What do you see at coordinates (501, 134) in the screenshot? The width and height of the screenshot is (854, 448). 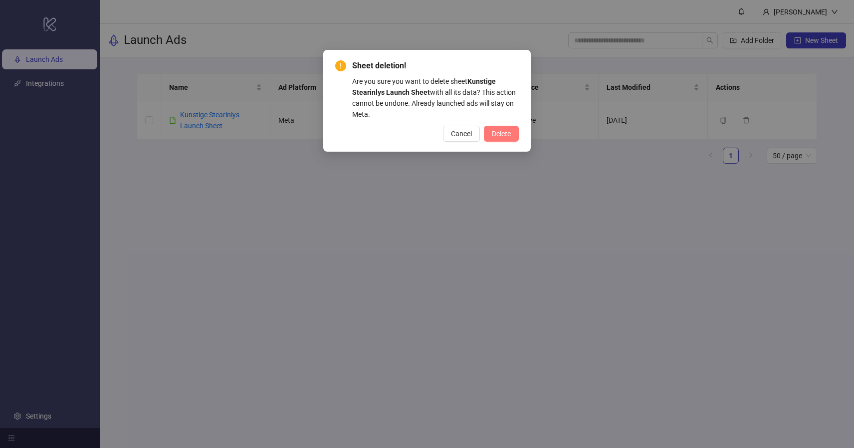 I see `button: Delete` at bounding box center [501, 134].